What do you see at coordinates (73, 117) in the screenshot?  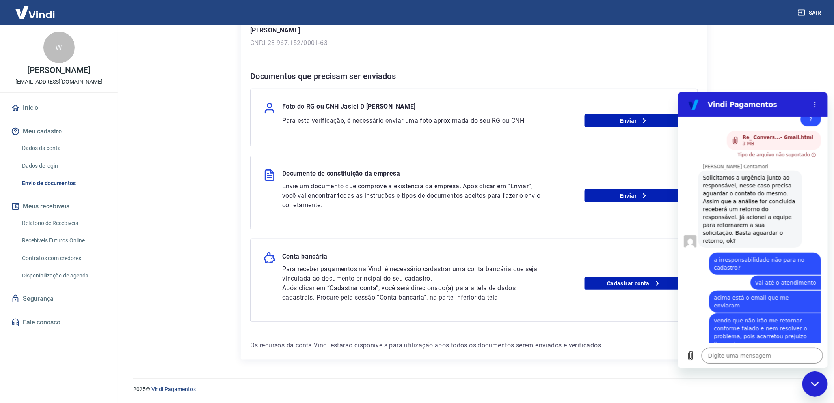 I see `span: Solicitamos a urgência junto ao responsável, nesse caso precisa aguardar o contato do mesmo. Assi...` at bounding box center [73, 117].